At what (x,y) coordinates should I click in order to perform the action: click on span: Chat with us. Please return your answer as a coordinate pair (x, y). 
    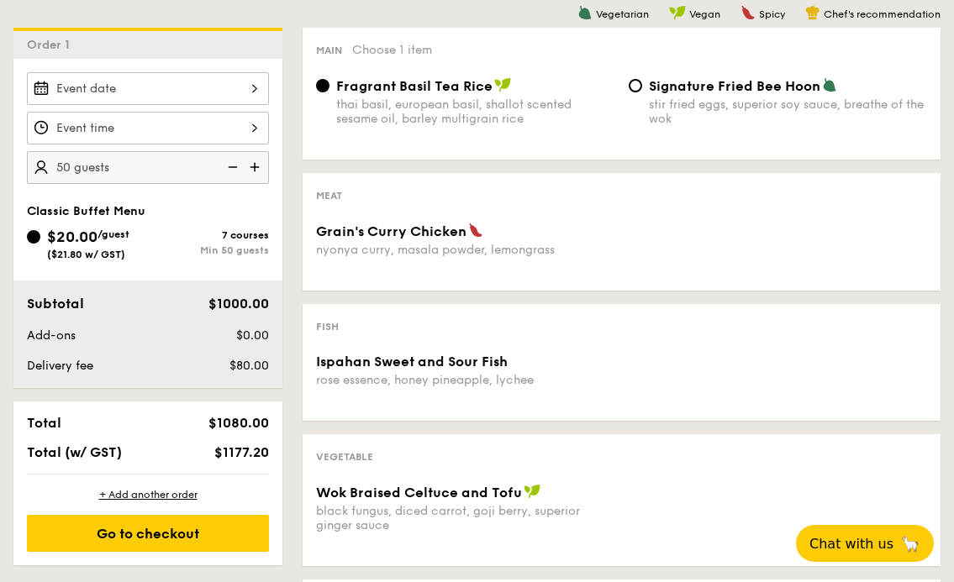
    Looking at the image, I should click on (851, 544).